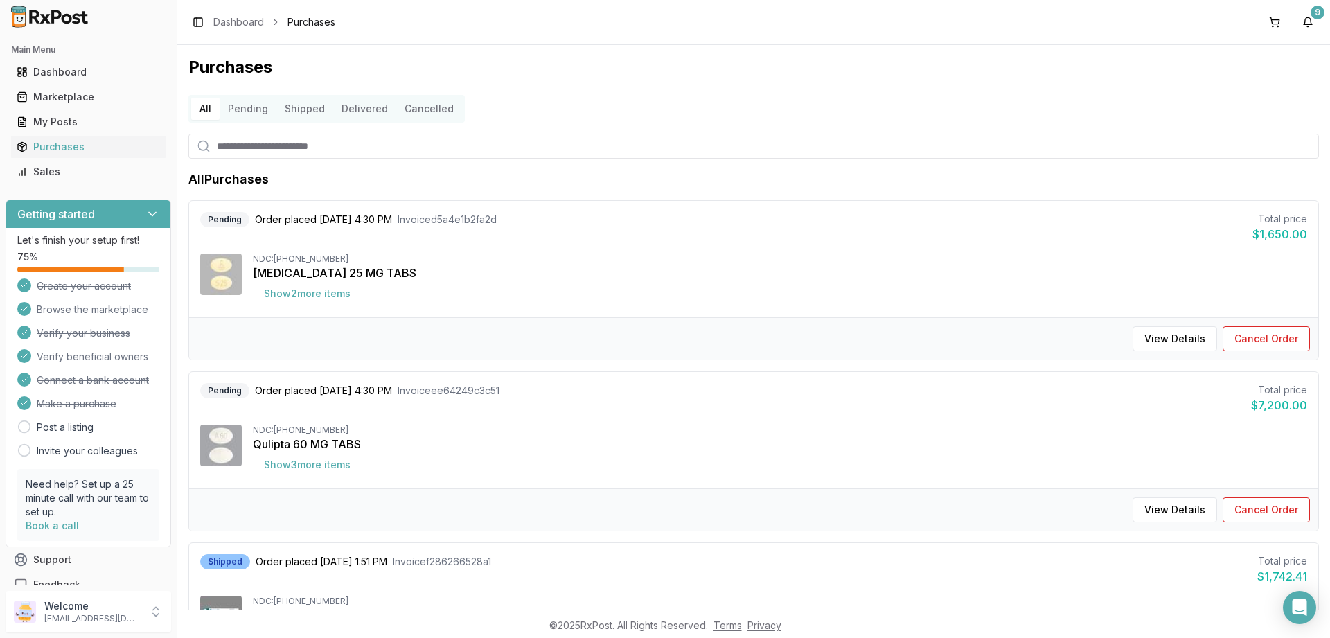 The height and width of the screenshot is (638, 1330). What do you see at coordinates (88, 122) in the screenshot?
I see `button: My Posts` at bounding box center [88, 122].